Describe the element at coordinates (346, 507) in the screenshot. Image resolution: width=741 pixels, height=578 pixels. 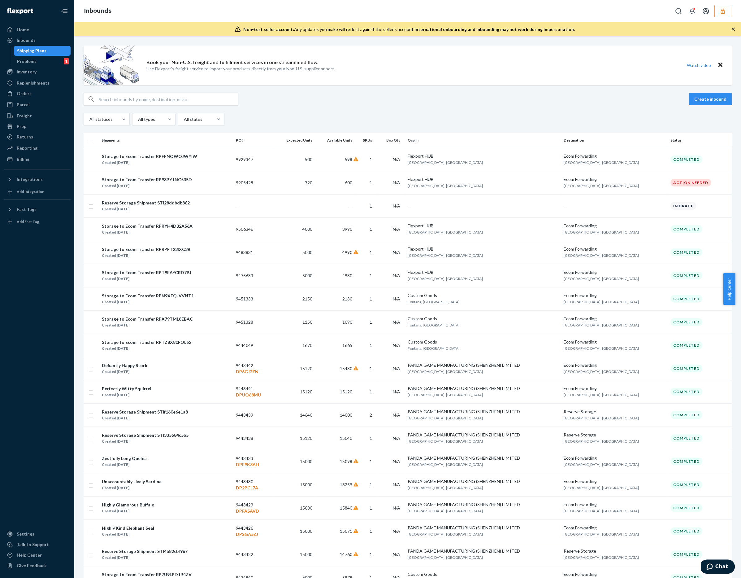
I see `span: 15840` at that location.